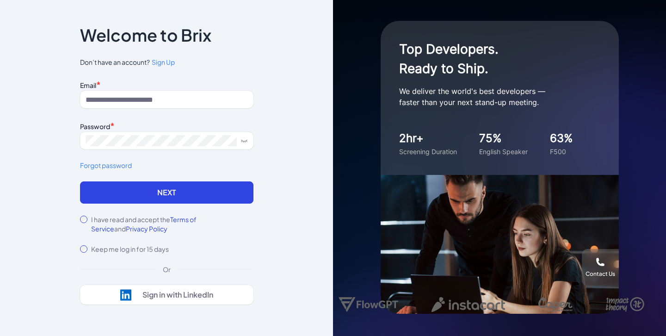 The image size is (666, 336). Describe the element at coordinates (561, 151) in the screenshot. I see `div: F500` at that location.